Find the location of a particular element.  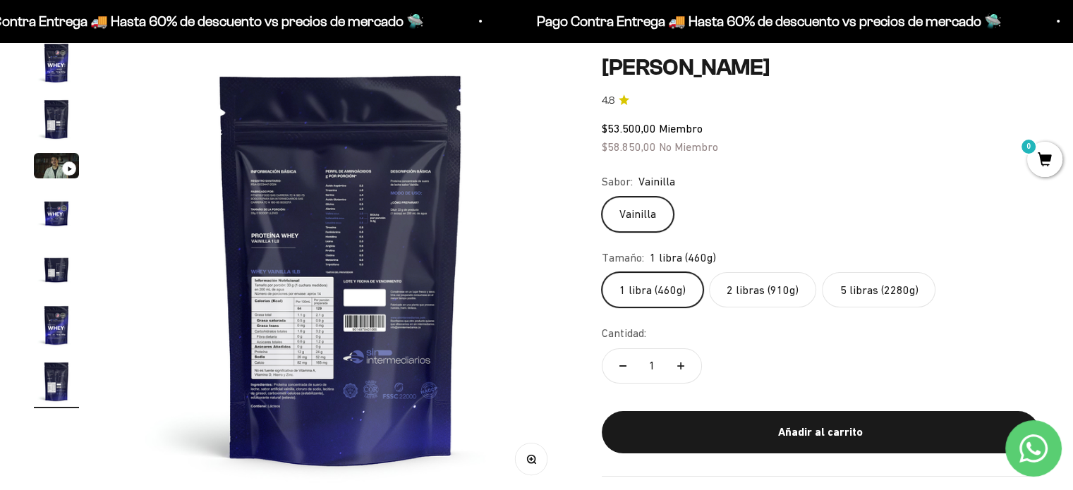

div: Añadir al carrito is located at coordinates (821, 432).